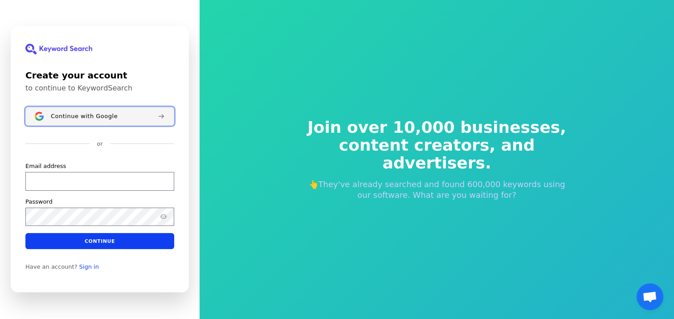  I want to click on a: Sign in, so click(89, 267).